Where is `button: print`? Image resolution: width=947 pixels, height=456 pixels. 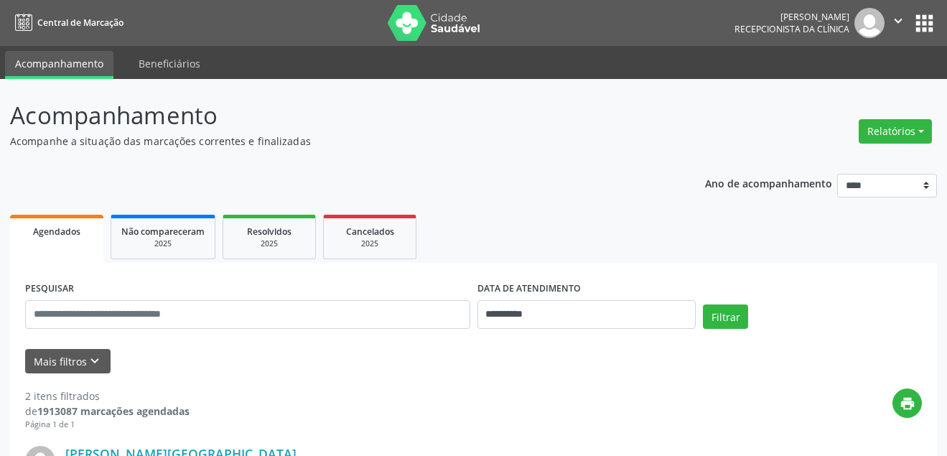
button: print is located at coordinates (907, 403).